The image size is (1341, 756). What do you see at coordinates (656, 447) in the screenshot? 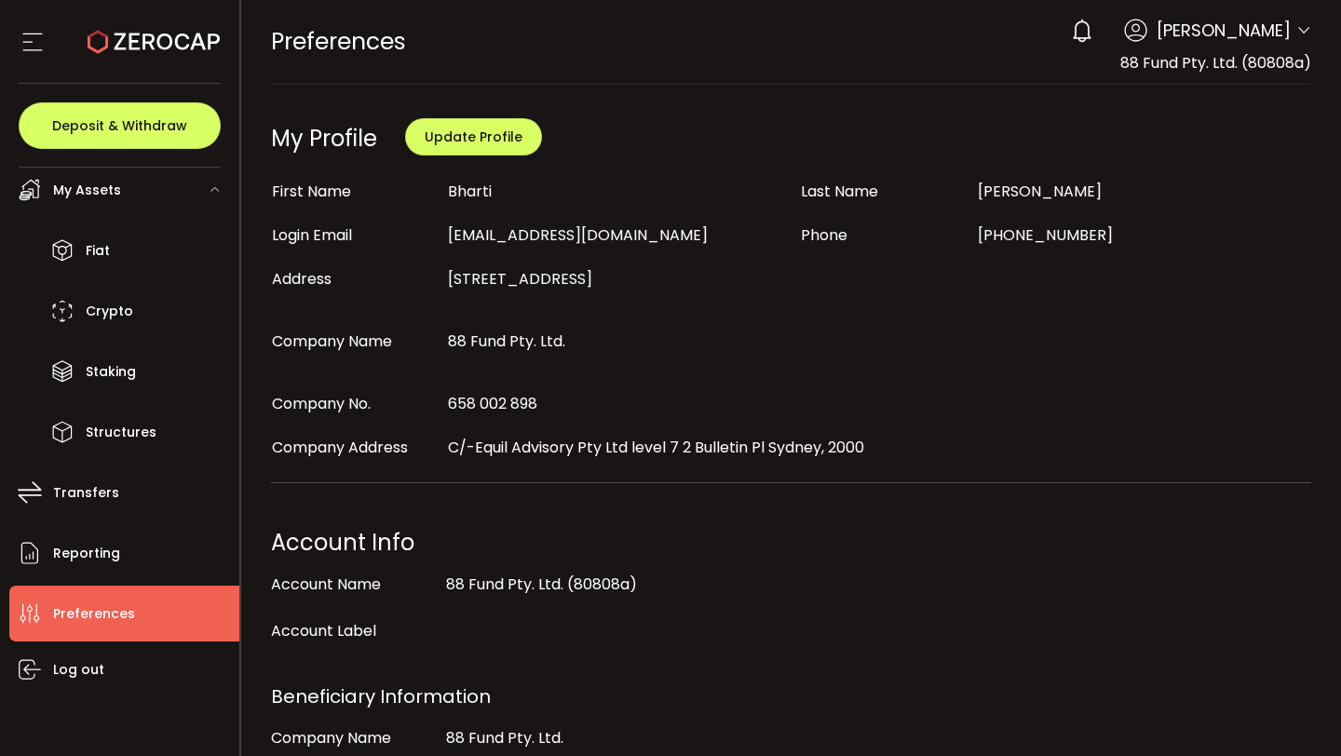
I see `span: C/-Equil Advisory Pty Ltd level 7 2 Bulletin Pl Sydney, 2000` at bounding box center [656, 447].